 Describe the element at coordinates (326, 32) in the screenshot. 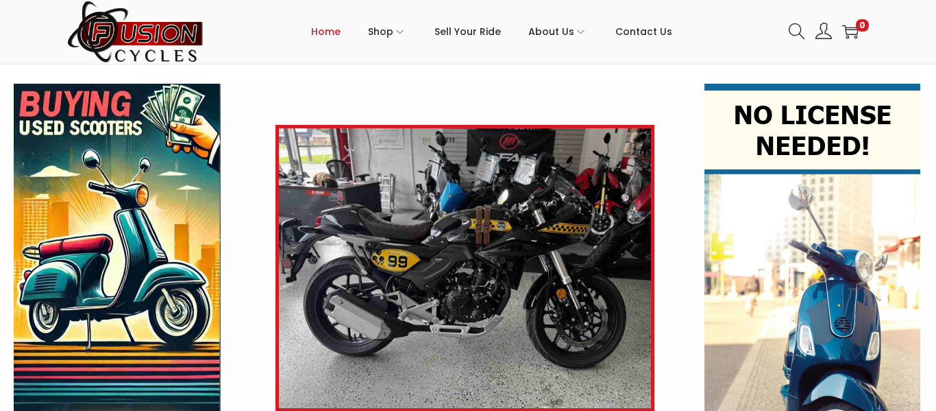

I see `span: Home` at that location.